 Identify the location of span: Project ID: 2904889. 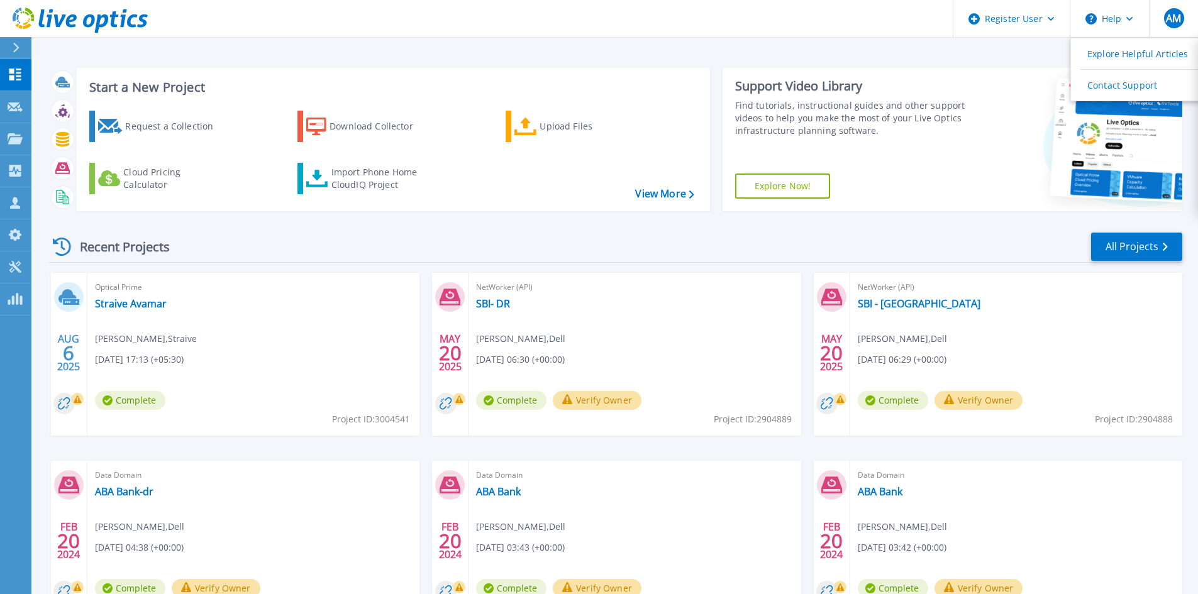
(753, 419).